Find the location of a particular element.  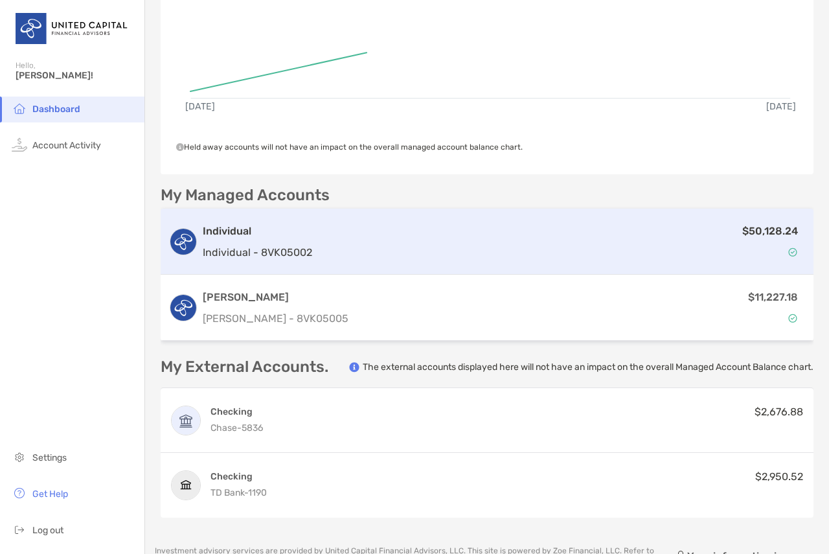

p: Individual - 8VK05002 is located at coordinates (257, 252).